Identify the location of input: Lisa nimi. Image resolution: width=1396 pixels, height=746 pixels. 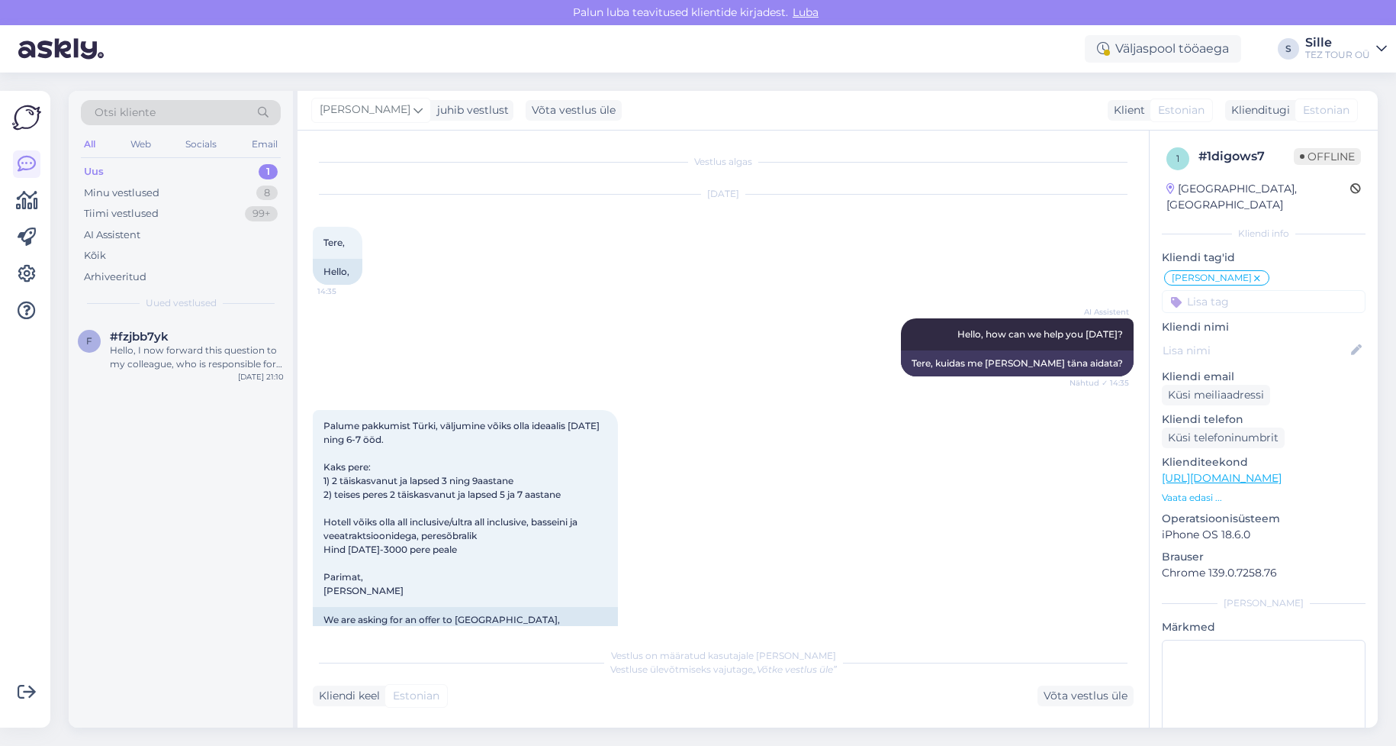
(1255, 350).